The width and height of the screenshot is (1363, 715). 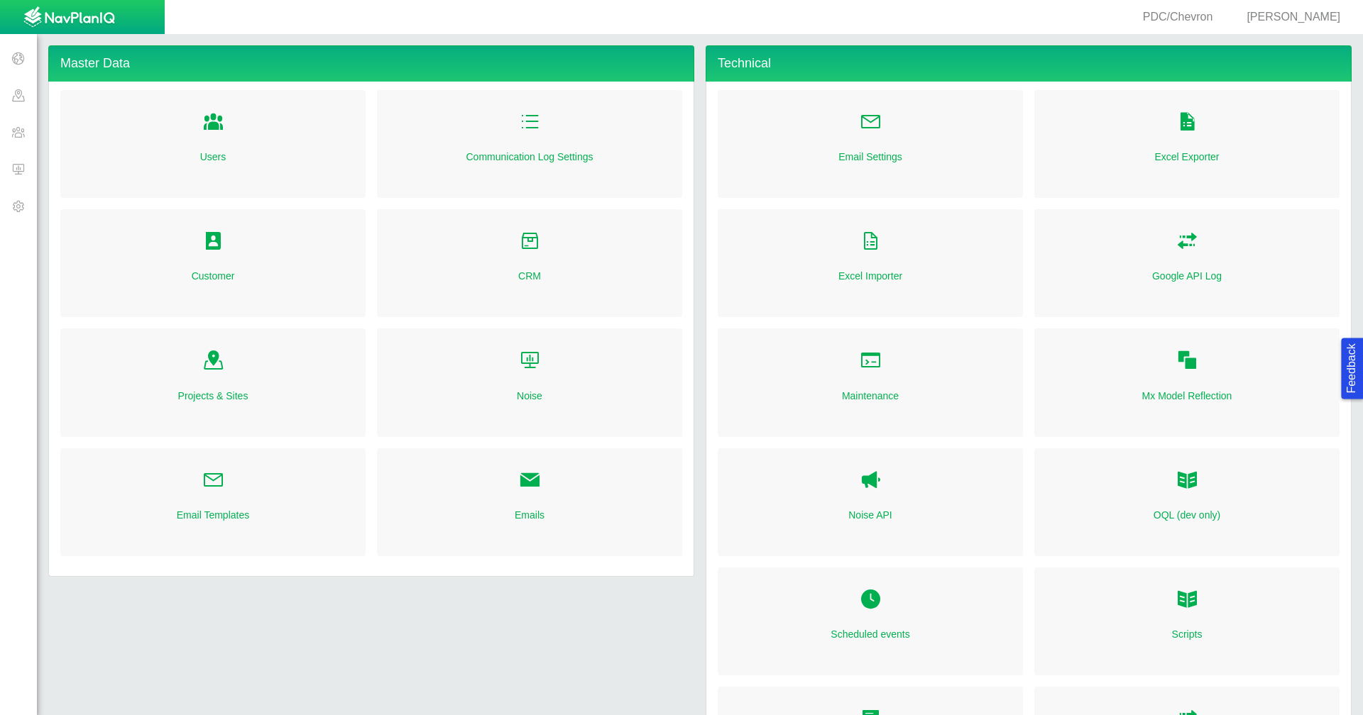 I want to click on a: OQL (dev only), so click(x=1187, y=515).